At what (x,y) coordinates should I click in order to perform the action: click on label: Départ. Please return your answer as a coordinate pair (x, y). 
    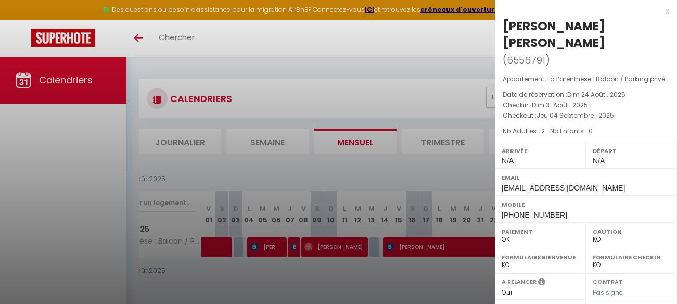
    Looking at the image, I should click on (631, 151).